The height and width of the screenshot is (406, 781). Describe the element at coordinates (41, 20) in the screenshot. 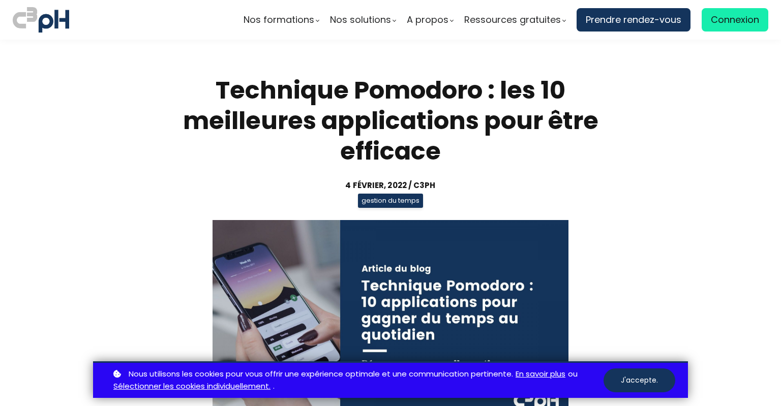

I see `img: logo C3PH` at that location.